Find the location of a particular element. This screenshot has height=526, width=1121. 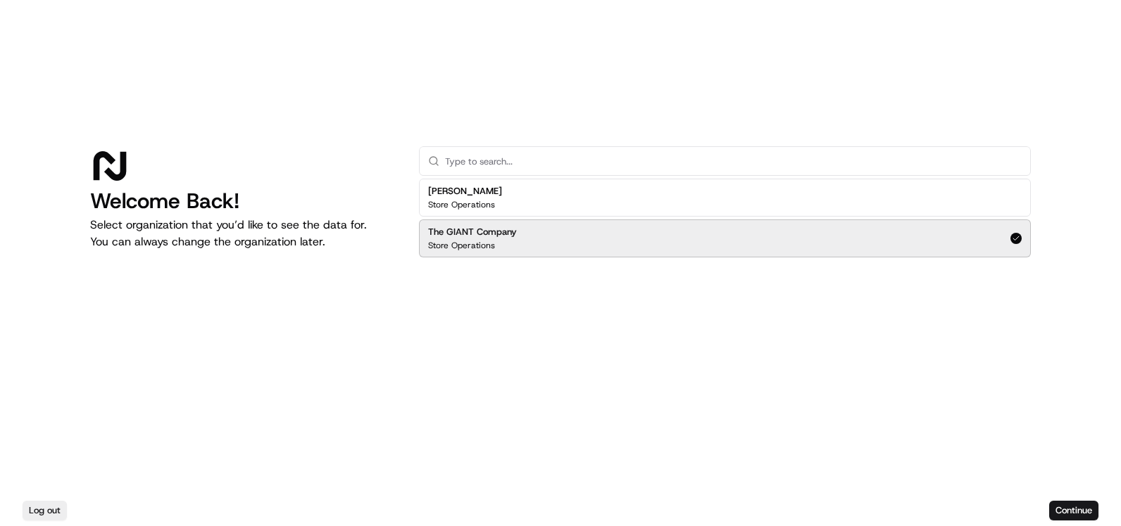

input: Type to search... is located at coordinates (733, 161).